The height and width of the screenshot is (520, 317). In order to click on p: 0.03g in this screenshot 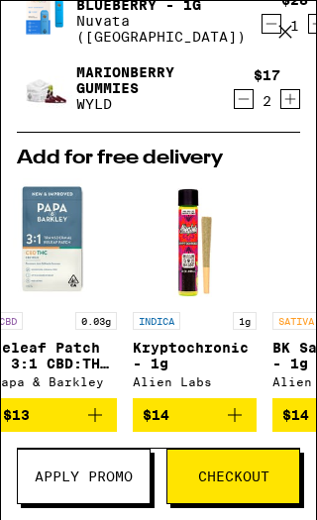, I will do `click(96, 321)`.